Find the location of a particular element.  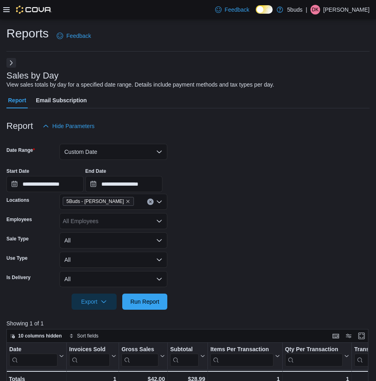

button: Qty Per Transaction is located at coordinates (317, 356).